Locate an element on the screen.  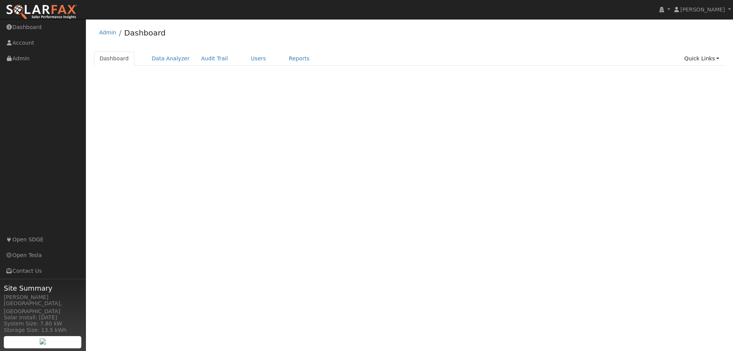
span: Site Summary is located at coordinates (43, 288).